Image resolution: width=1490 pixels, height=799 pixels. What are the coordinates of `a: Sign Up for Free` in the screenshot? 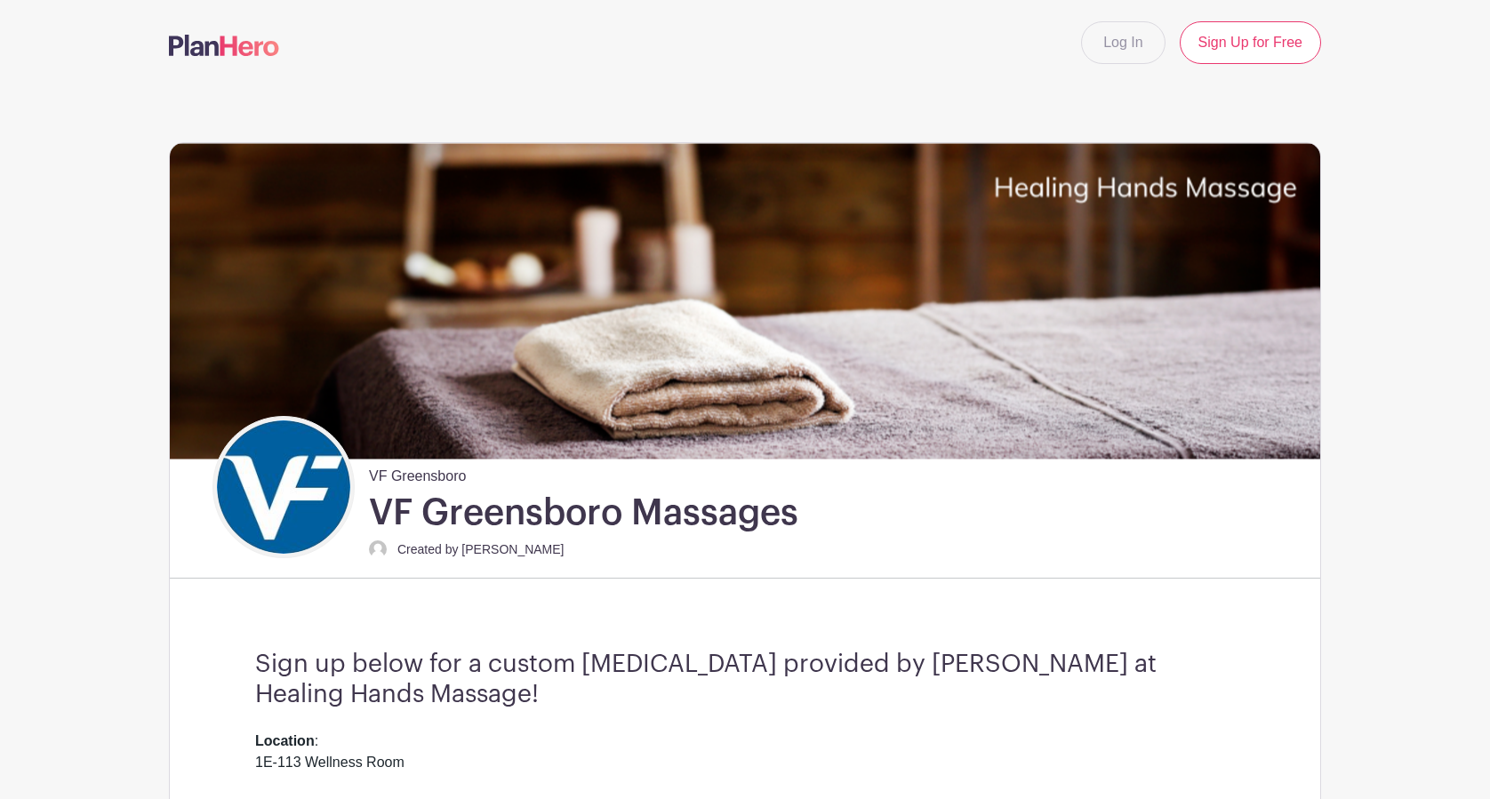 It's located at (1250, 43).